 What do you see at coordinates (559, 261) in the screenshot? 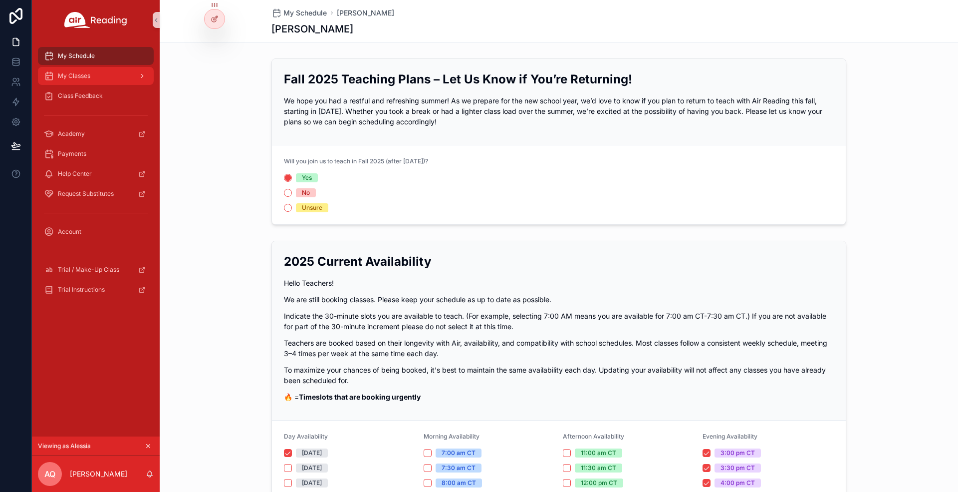
I see `h2: 2025 Current Availability` at bounding box center [559, 261].